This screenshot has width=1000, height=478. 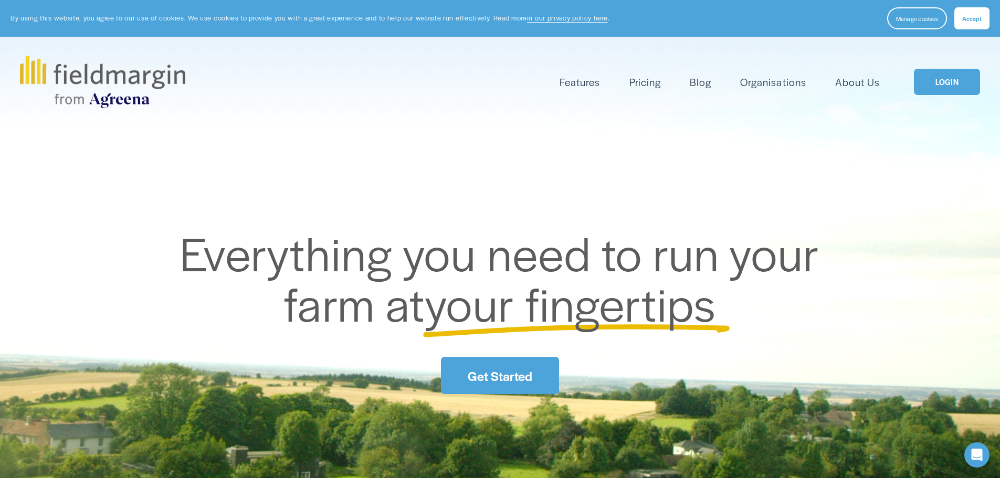 What do you see at coordinates (579, 82) in the screenshot?
I see `a: folder dropdown` at bounding box center [579, 82].